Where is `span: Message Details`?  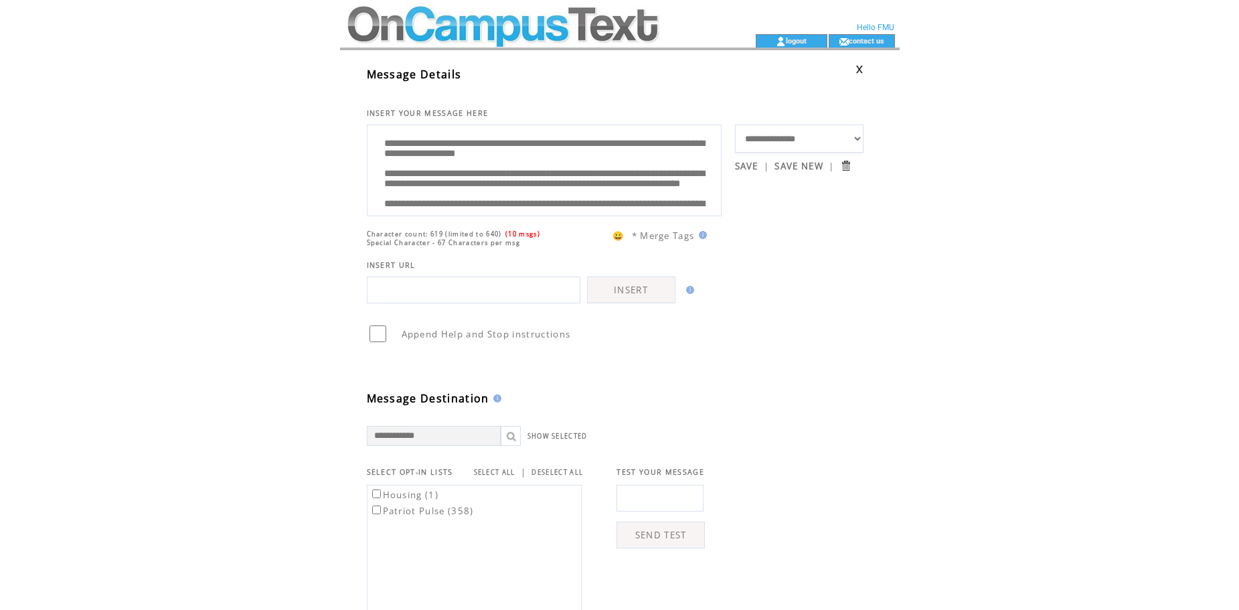
span: Message Details is located at coordinates (414, 74).